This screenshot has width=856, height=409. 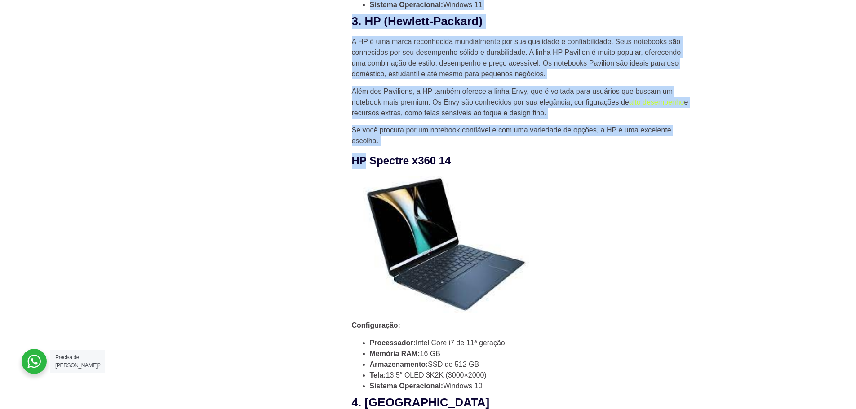 I want to click on div: Widget de chat, so click(x=775, y=352).